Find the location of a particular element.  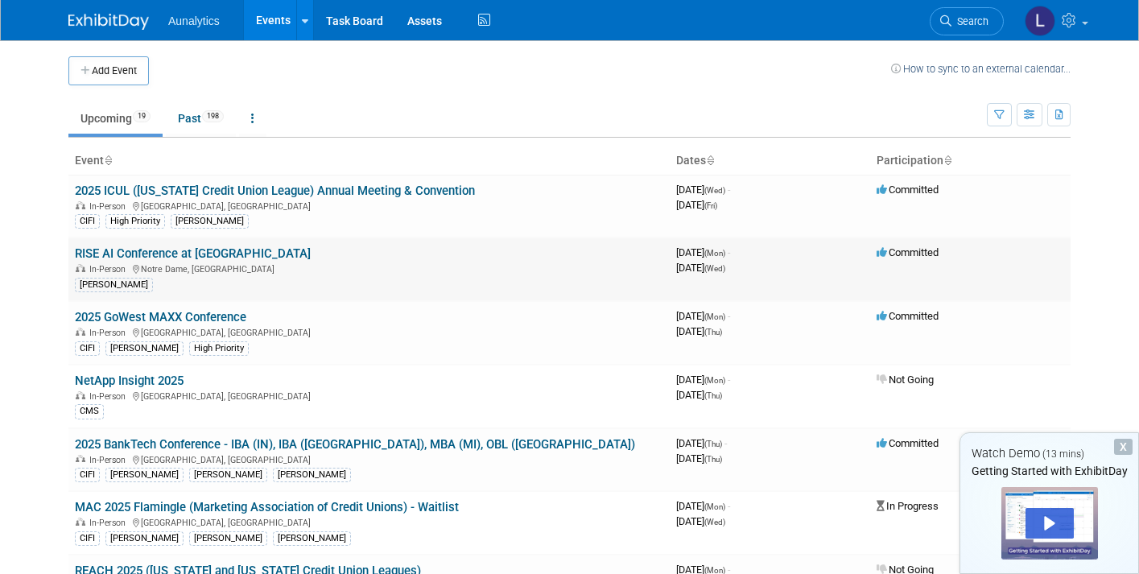

span: Not Going is located at coordinates (905, 379).